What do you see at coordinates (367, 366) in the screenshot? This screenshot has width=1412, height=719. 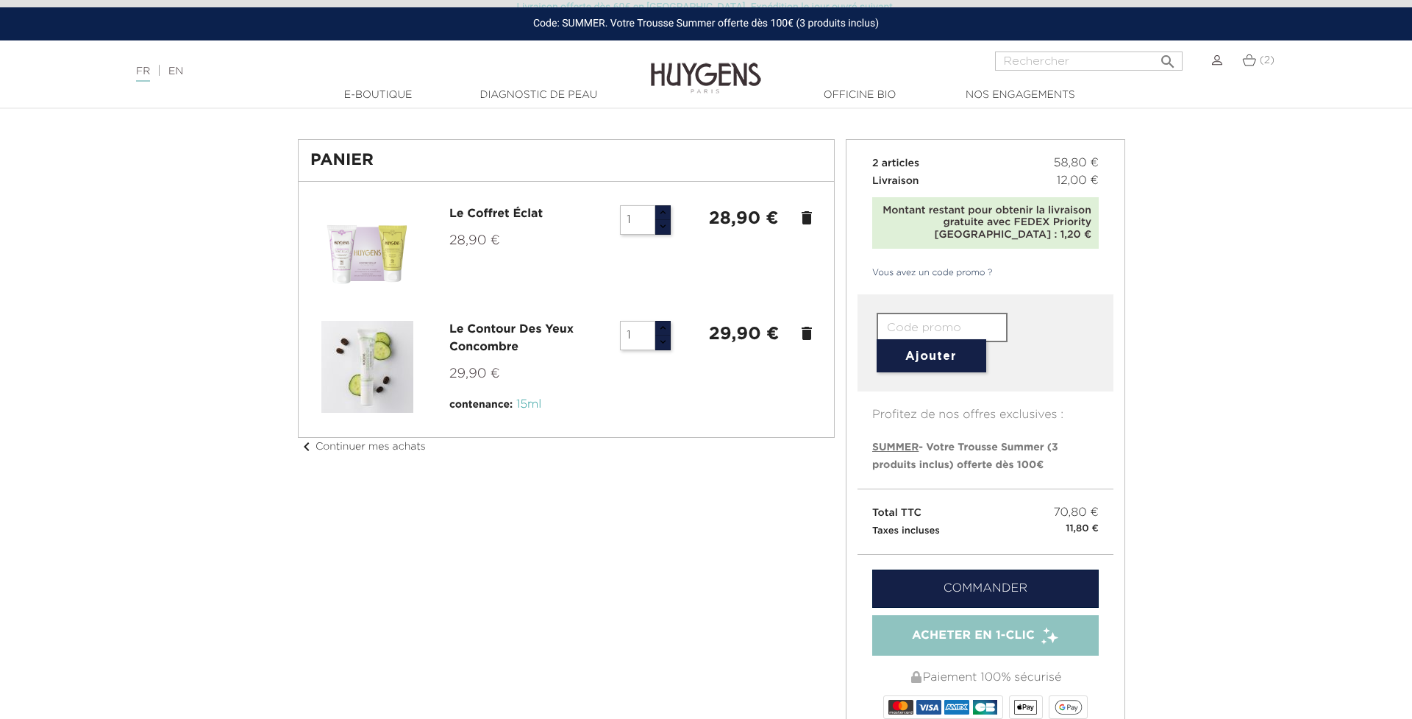 I see `img: Le Contour Des Yeux Concombre` at bounding box center [367, 366].